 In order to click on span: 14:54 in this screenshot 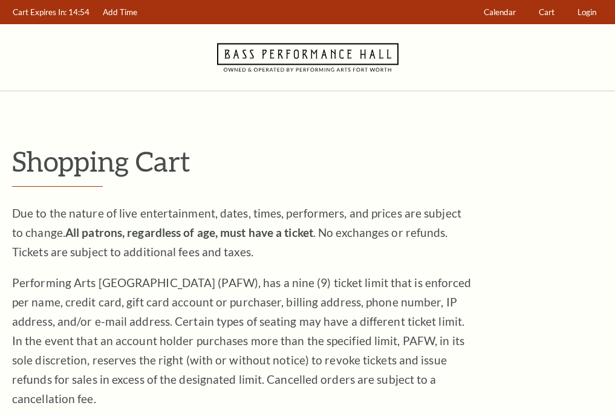, I will do `click(79, 12)`.